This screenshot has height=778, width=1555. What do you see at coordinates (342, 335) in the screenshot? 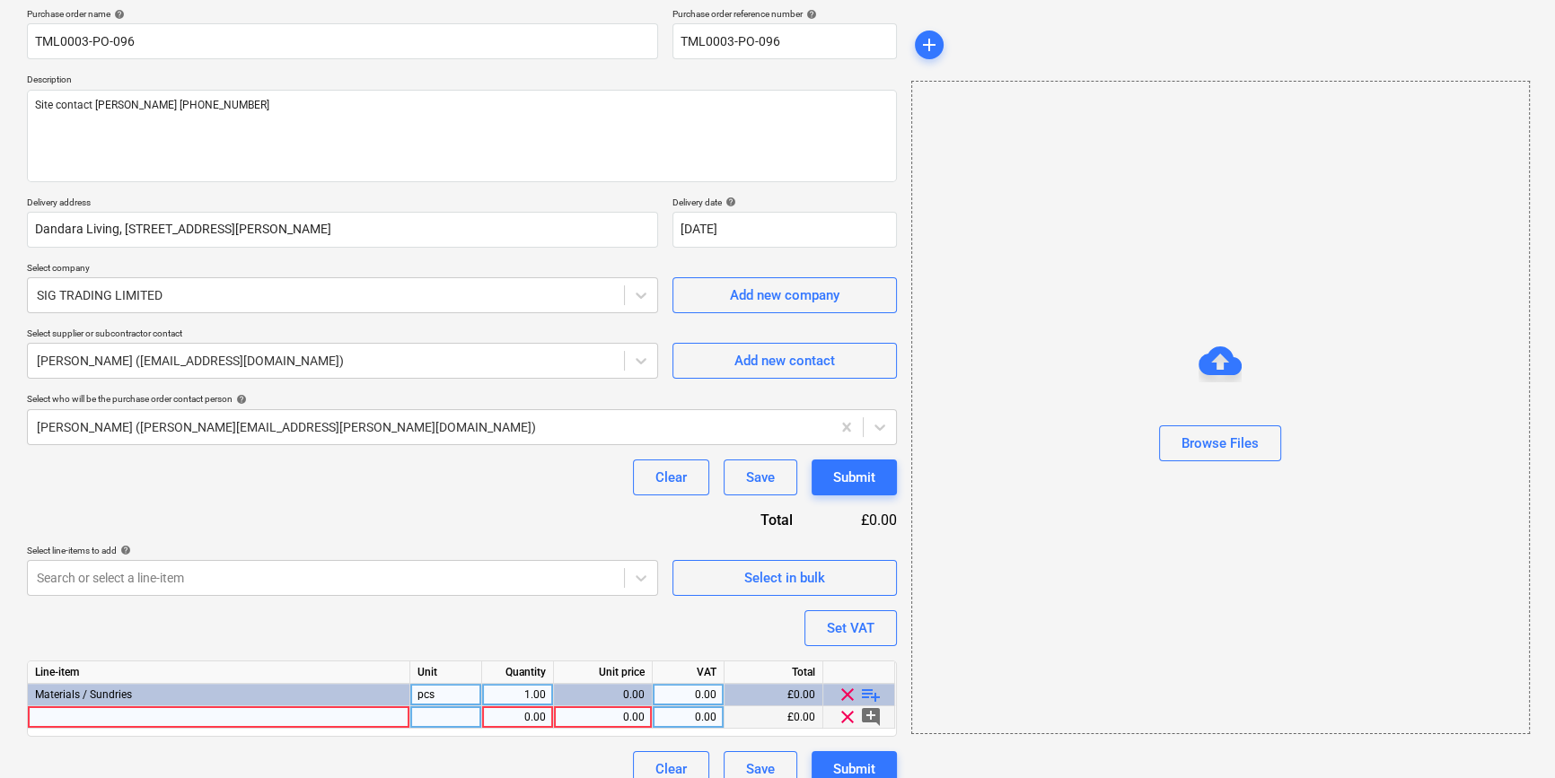
I see `p: Select supplier or subcontractor contact` at bounding box center [342, 335].